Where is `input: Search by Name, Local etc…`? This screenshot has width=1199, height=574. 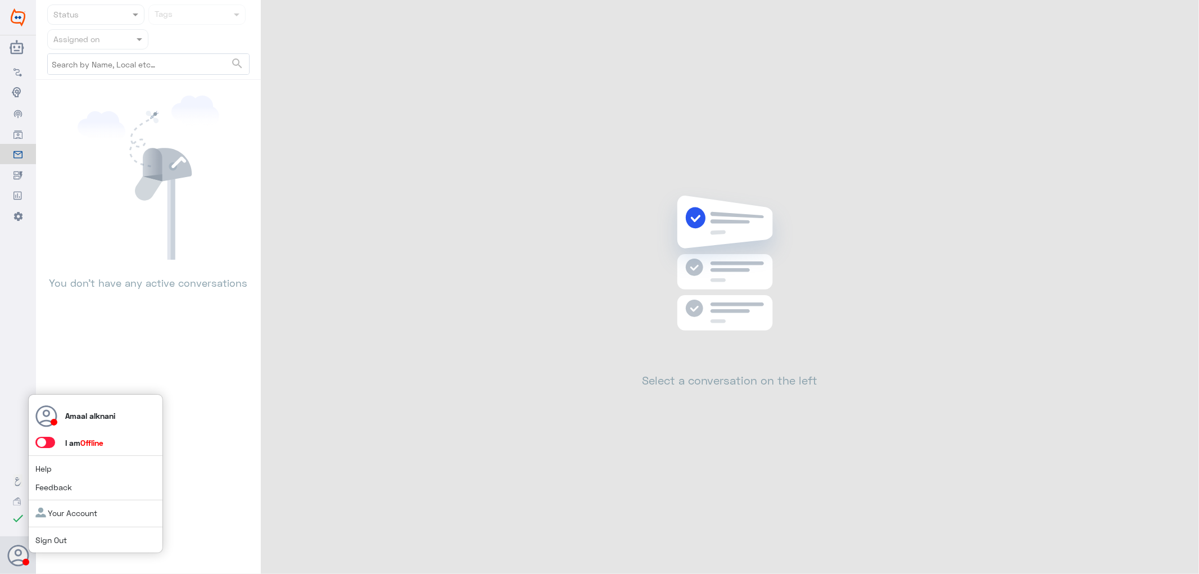 input: Search by Name, Local etc… is located at coordinates (148, 64).